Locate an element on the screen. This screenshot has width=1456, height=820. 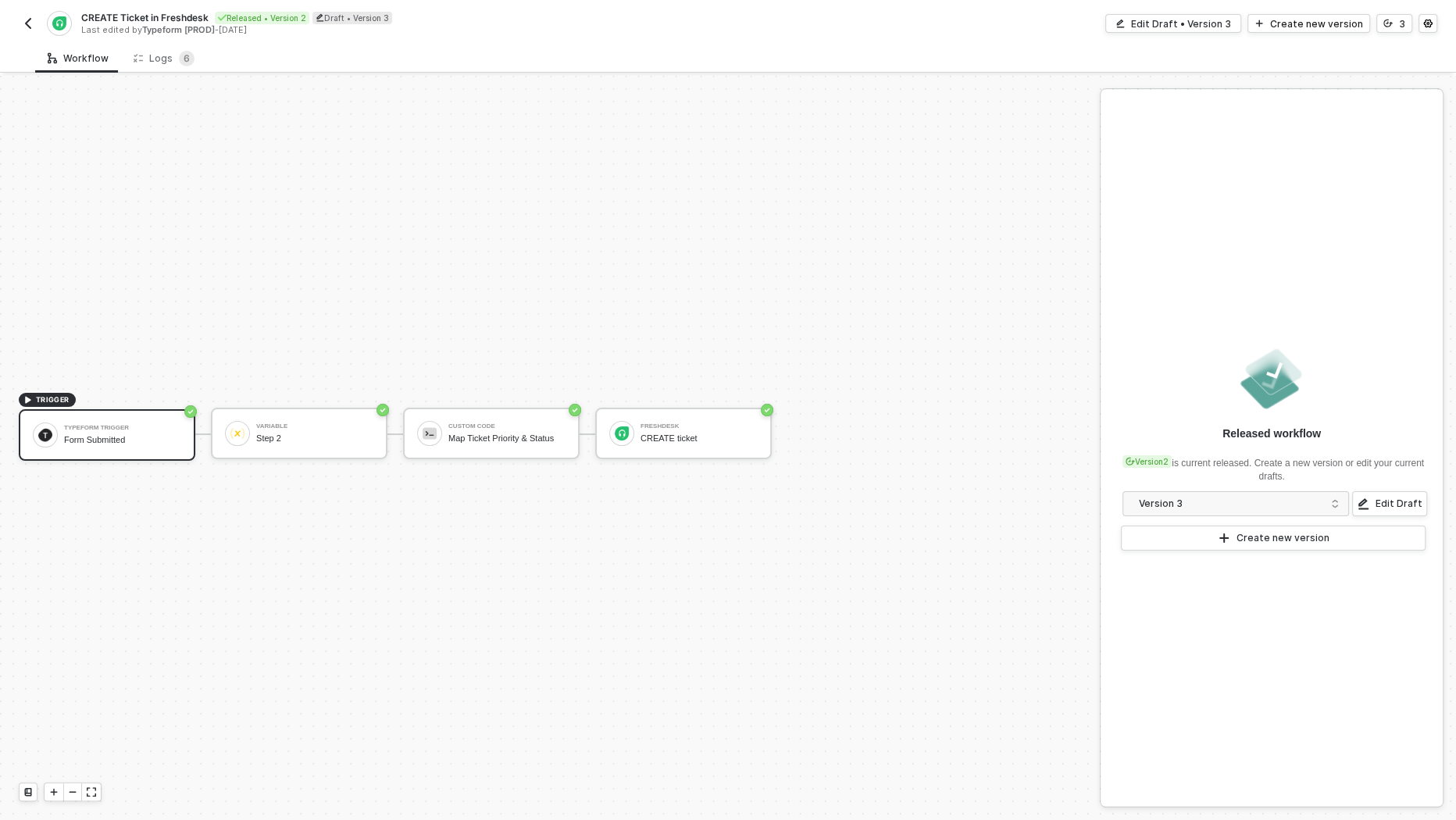
div: Logs is located at coordinates (164, 59).